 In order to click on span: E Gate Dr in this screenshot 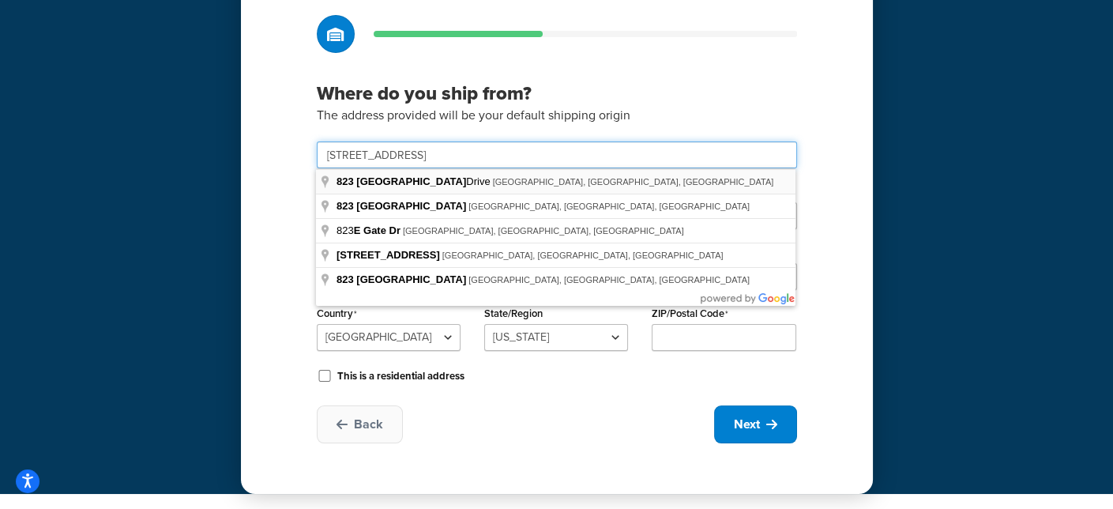, I will do `click(377, 230)`.